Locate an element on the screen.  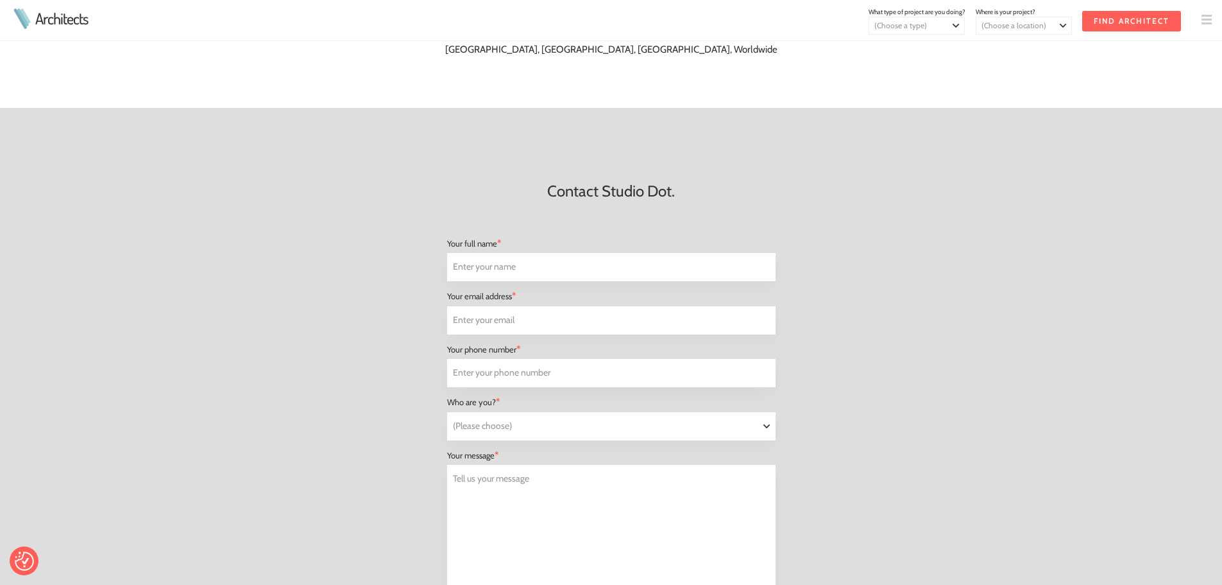
div: Your phone number is located at coordinates (611, 349).